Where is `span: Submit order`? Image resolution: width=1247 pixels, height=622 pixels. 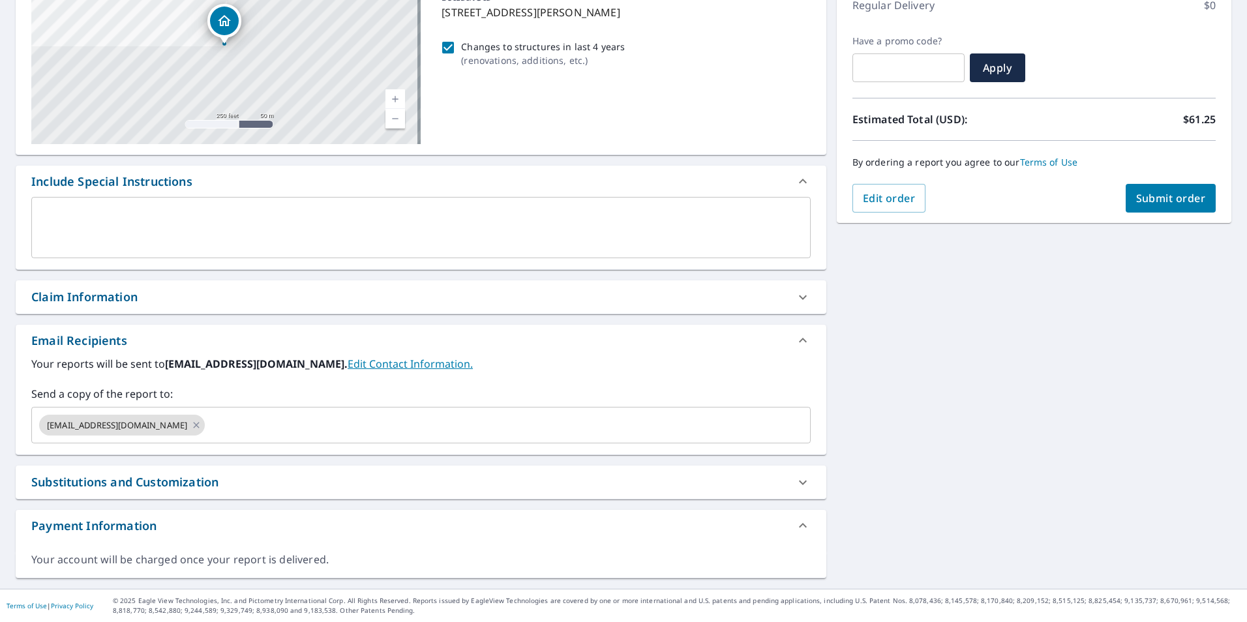 span: Submit order is located at coordinates (1171, 198).